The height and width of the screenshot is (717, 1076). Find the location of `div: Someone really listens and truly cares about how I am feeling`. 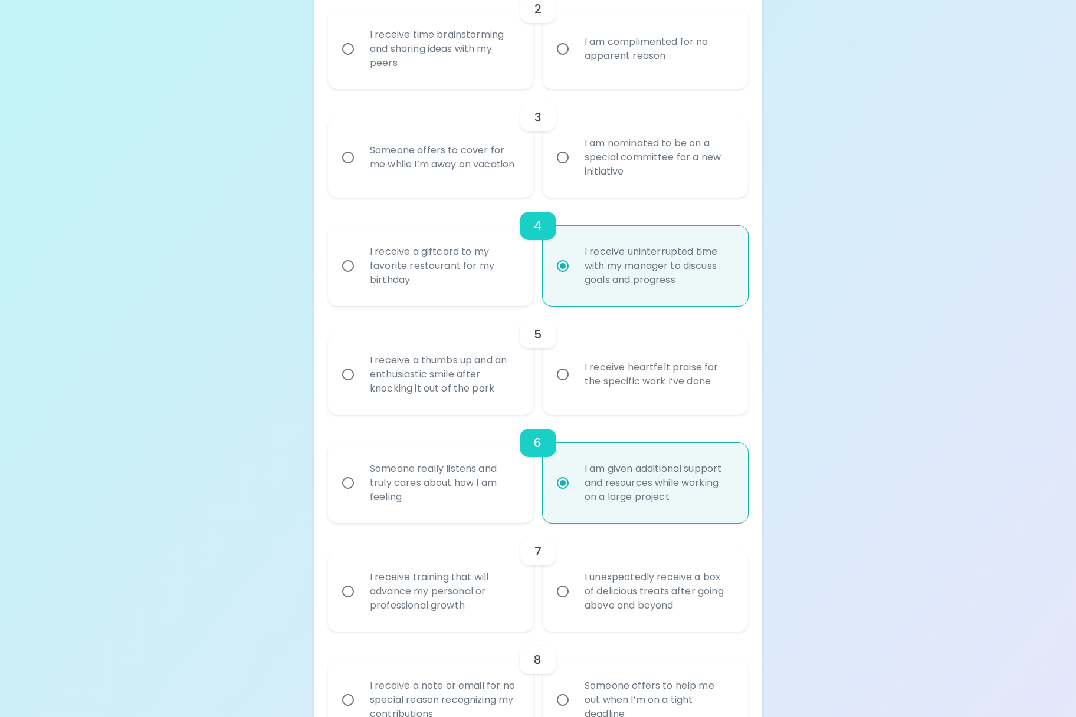

div: Someone really listens and truly cares about how I am feeling is located at coordinates (443, 483).